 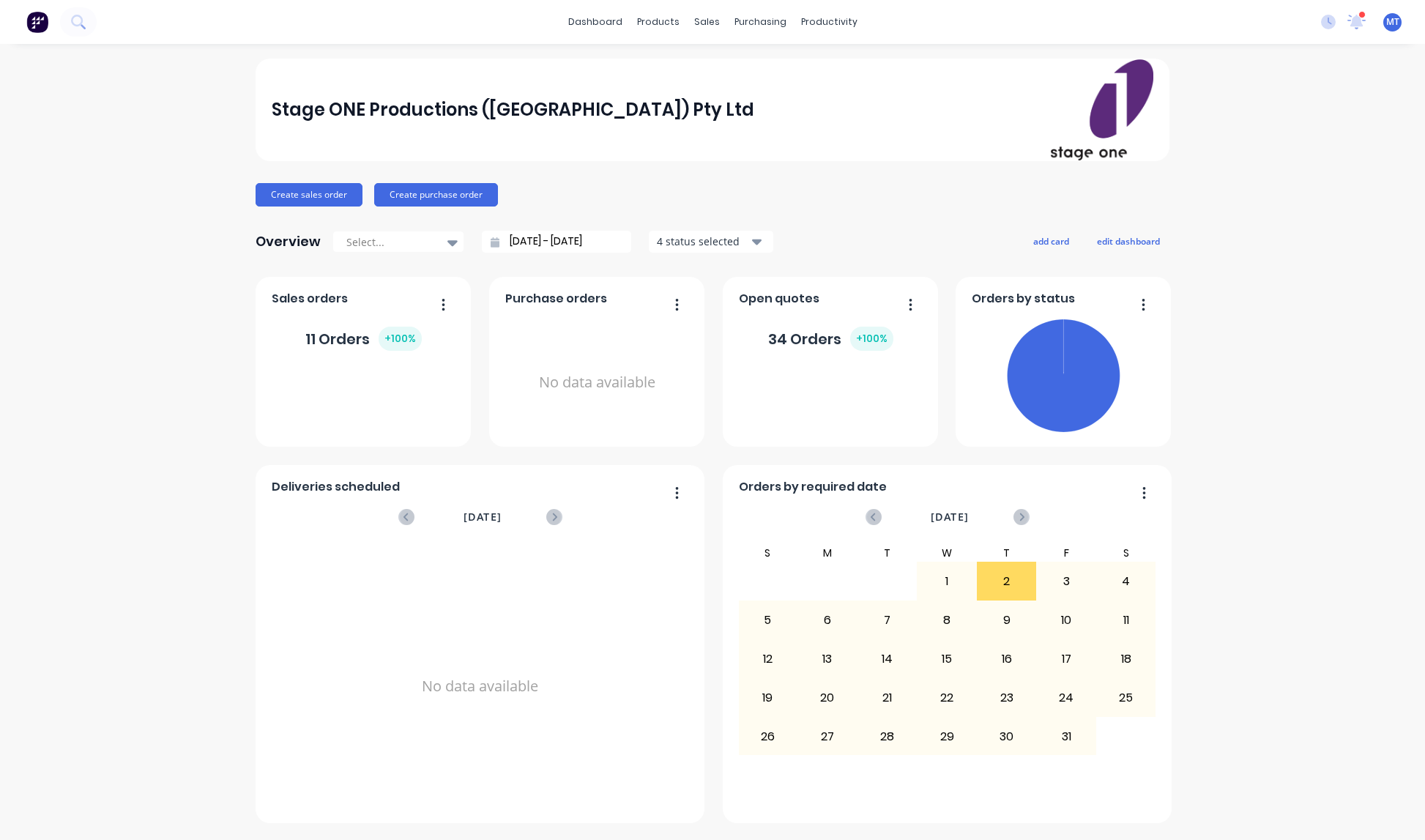 I want to click on div: 4, so click(x=1126, y=581).